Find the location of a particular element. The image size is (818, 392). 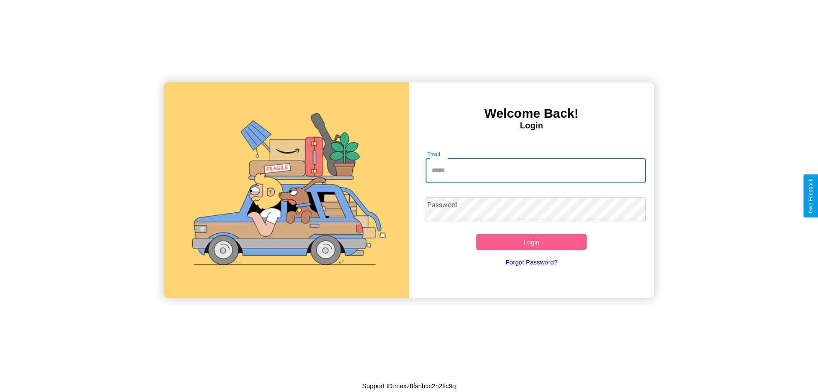

button: Login is located at coordinates (531, 242).